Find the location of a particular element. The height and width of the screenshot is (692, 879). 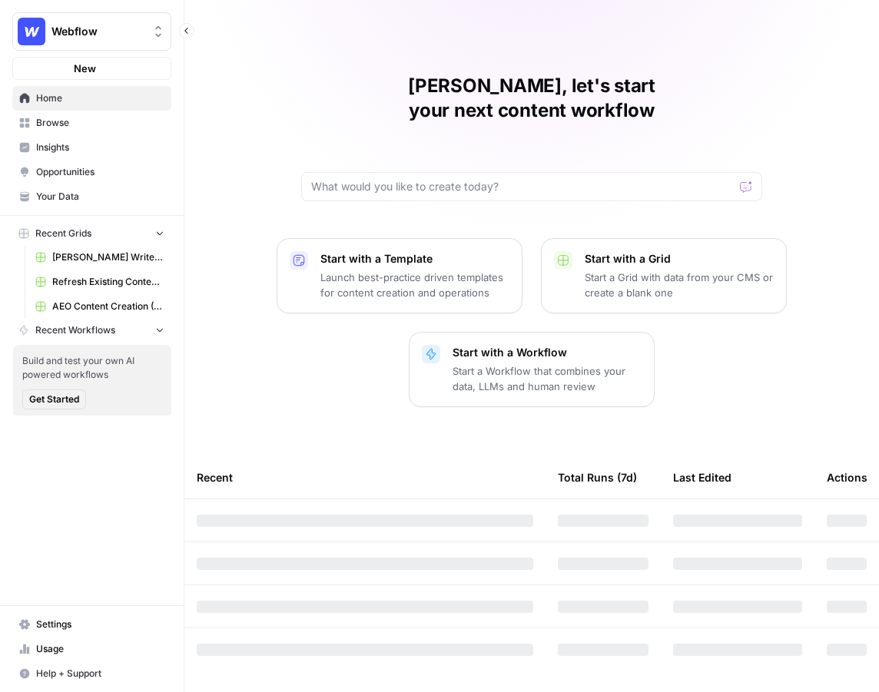

a: Insights is located at coordinates (91, 148).